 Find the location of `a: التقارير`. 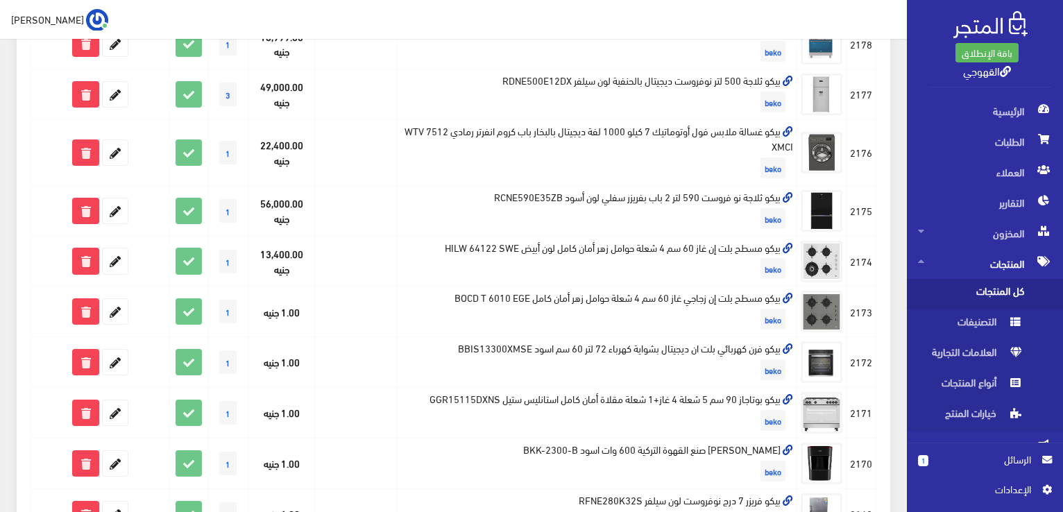

a: التقارير is located at coordinates (985, 203).